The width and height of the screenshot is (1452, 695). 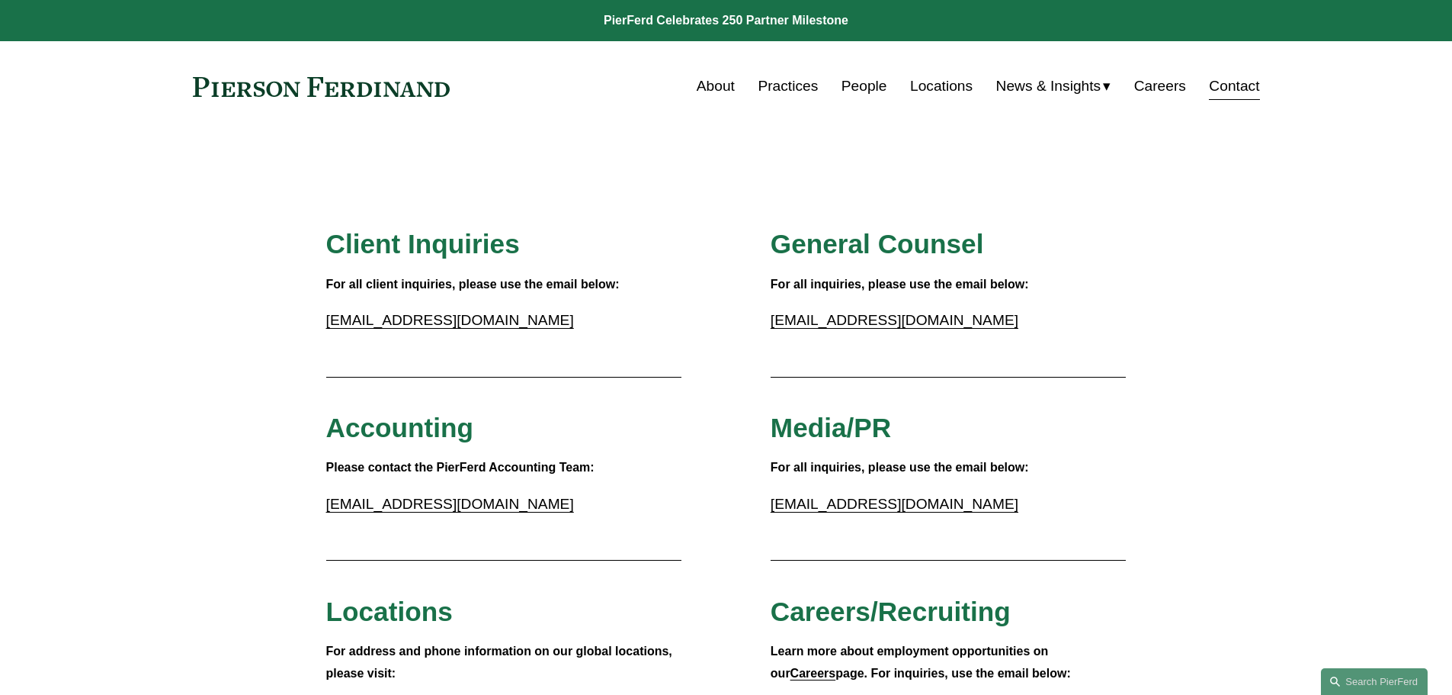 What do you see at coordinates (890, 611) in the screenshot?
I see `span: Careers/Recruiting` at bounding box center [890, 611].